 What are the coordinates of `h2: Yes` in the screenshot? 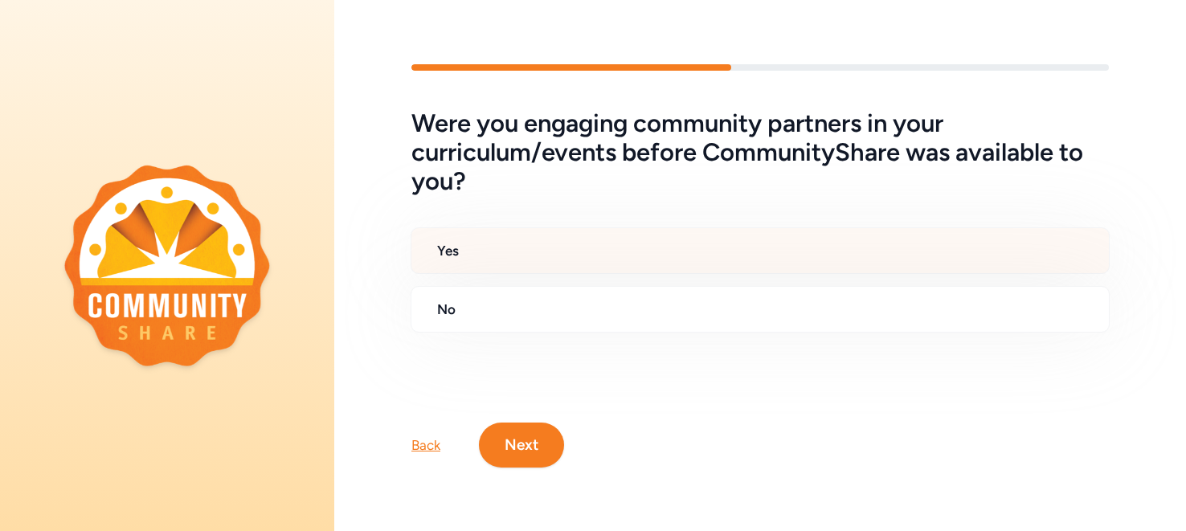 It's located at (766, 251).